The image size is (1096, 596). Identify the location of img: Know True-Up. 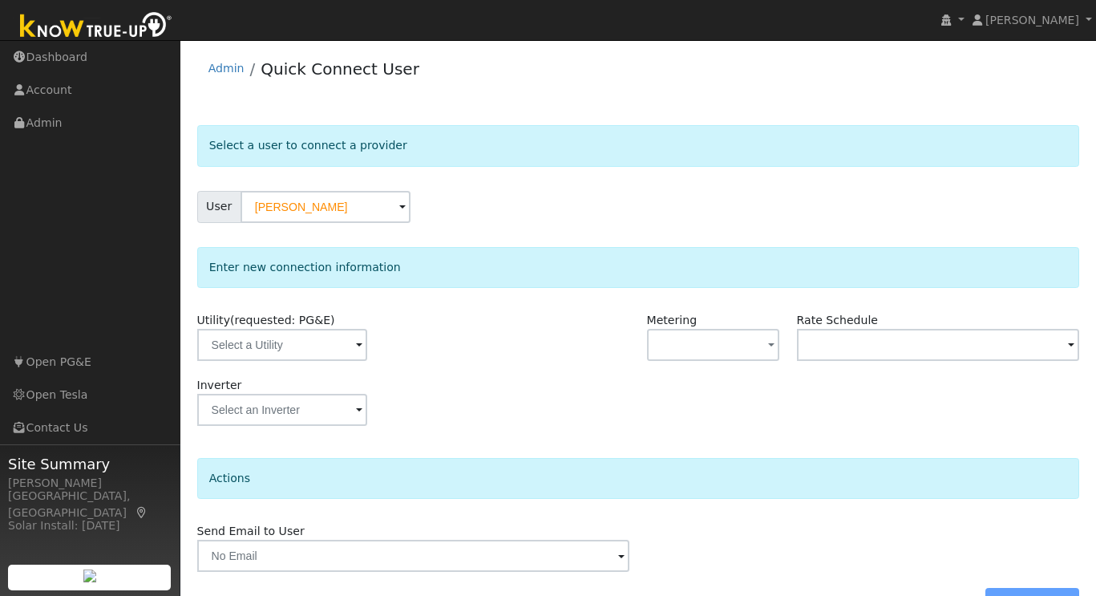
(96, 26).